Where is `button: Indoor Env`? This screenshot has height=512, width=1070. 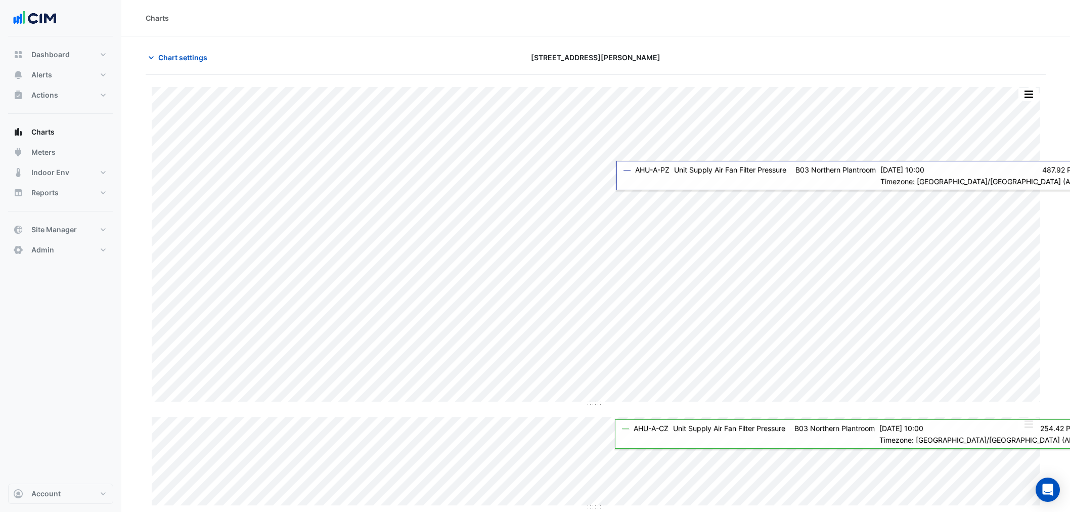
button: Indoor Env is located at coordinates (61, 172).